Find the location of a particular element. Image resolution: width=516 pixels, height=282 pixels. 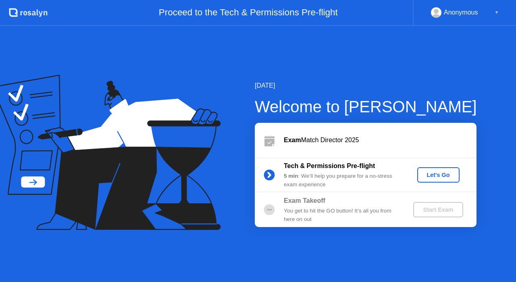

button: Let's Go is located at coordinates (438, 175).